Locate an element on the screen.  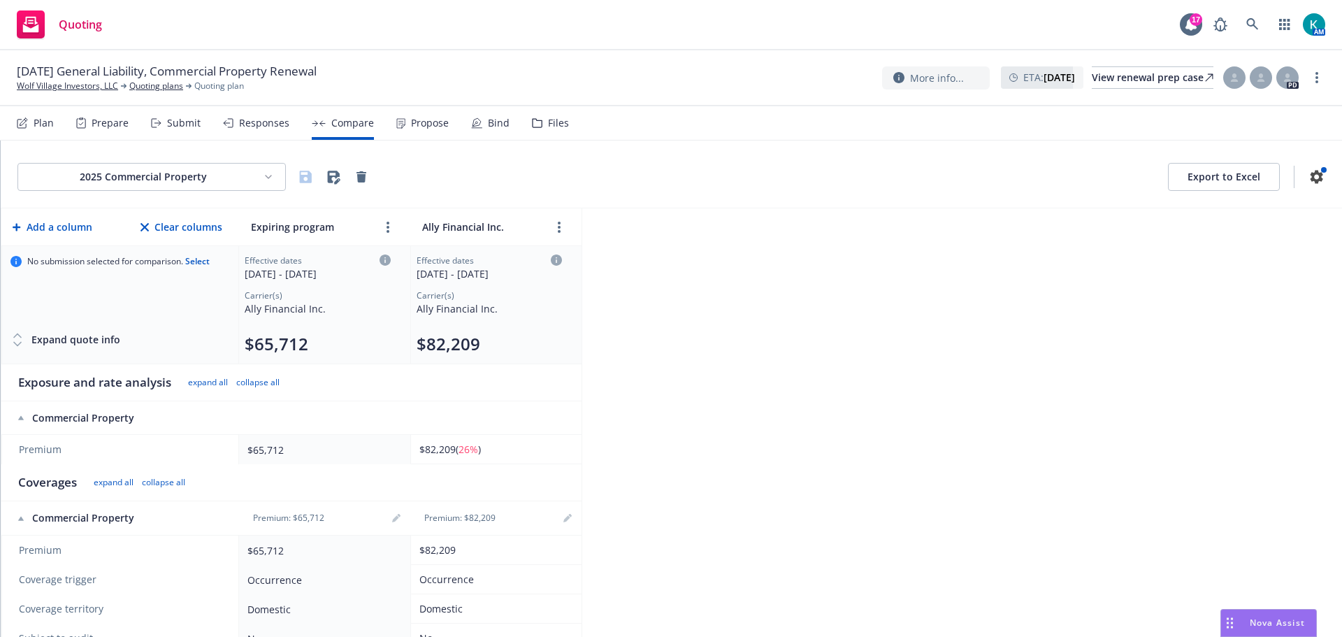
div: Premium: $82,209 is located at coordinates (460, 518).